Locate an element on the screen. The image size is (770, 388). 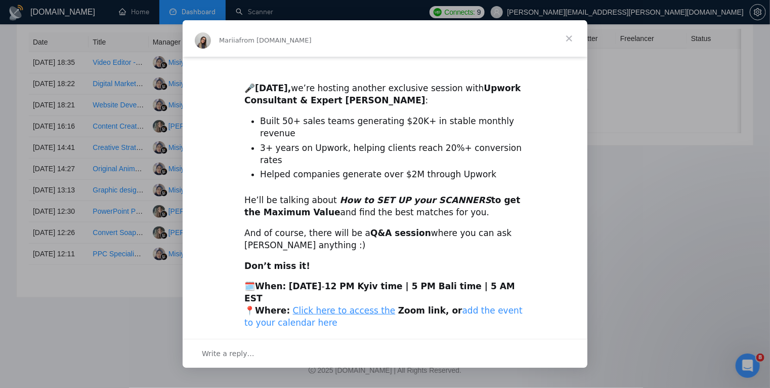
b: Where: is located at coordinates (272, 310).